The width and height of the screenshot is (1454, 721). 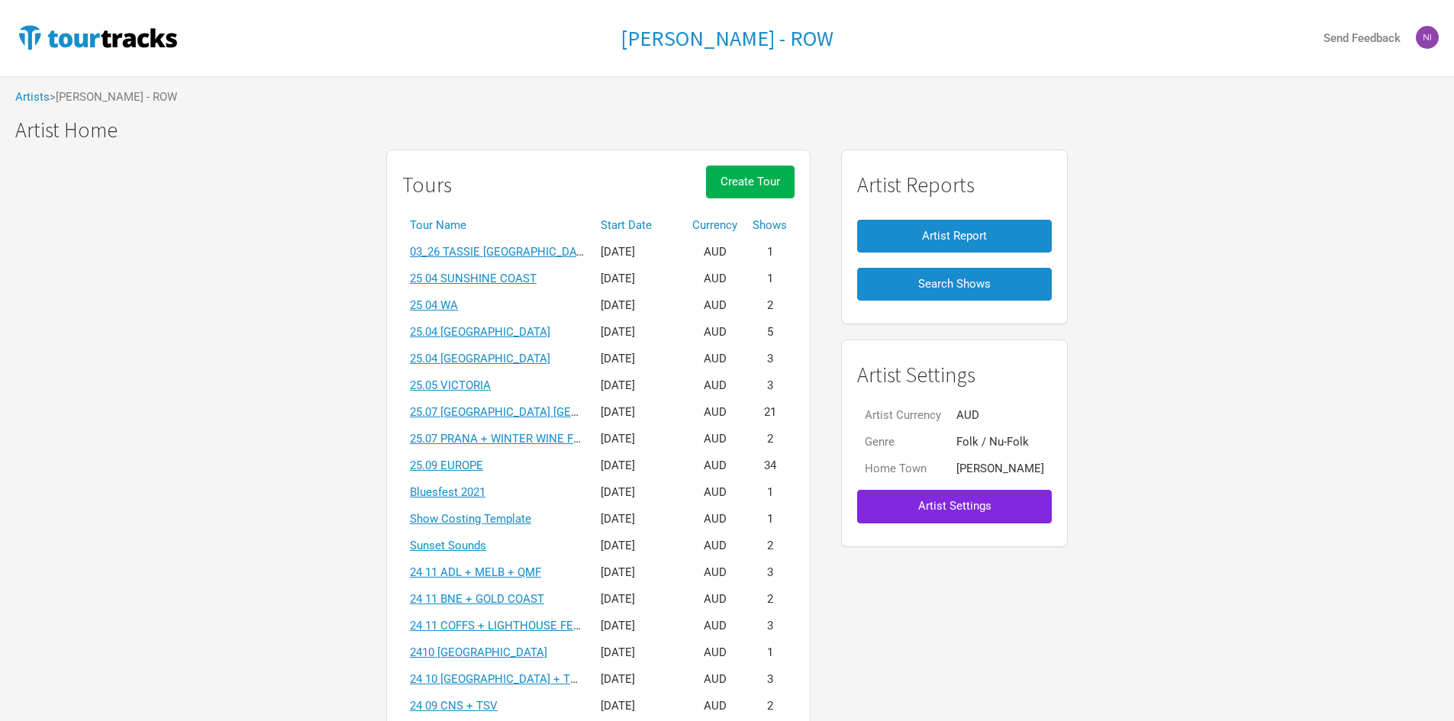 I want to click on th: Tour Name, so click(x=498, y=225).